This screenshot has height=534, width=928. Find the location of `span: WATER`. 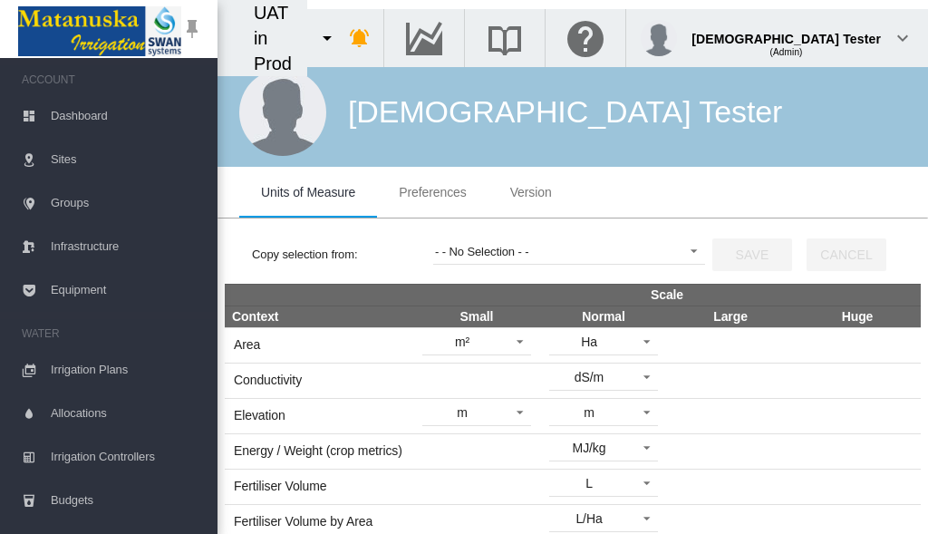

span: WATER is located at coordinates (112, 333).